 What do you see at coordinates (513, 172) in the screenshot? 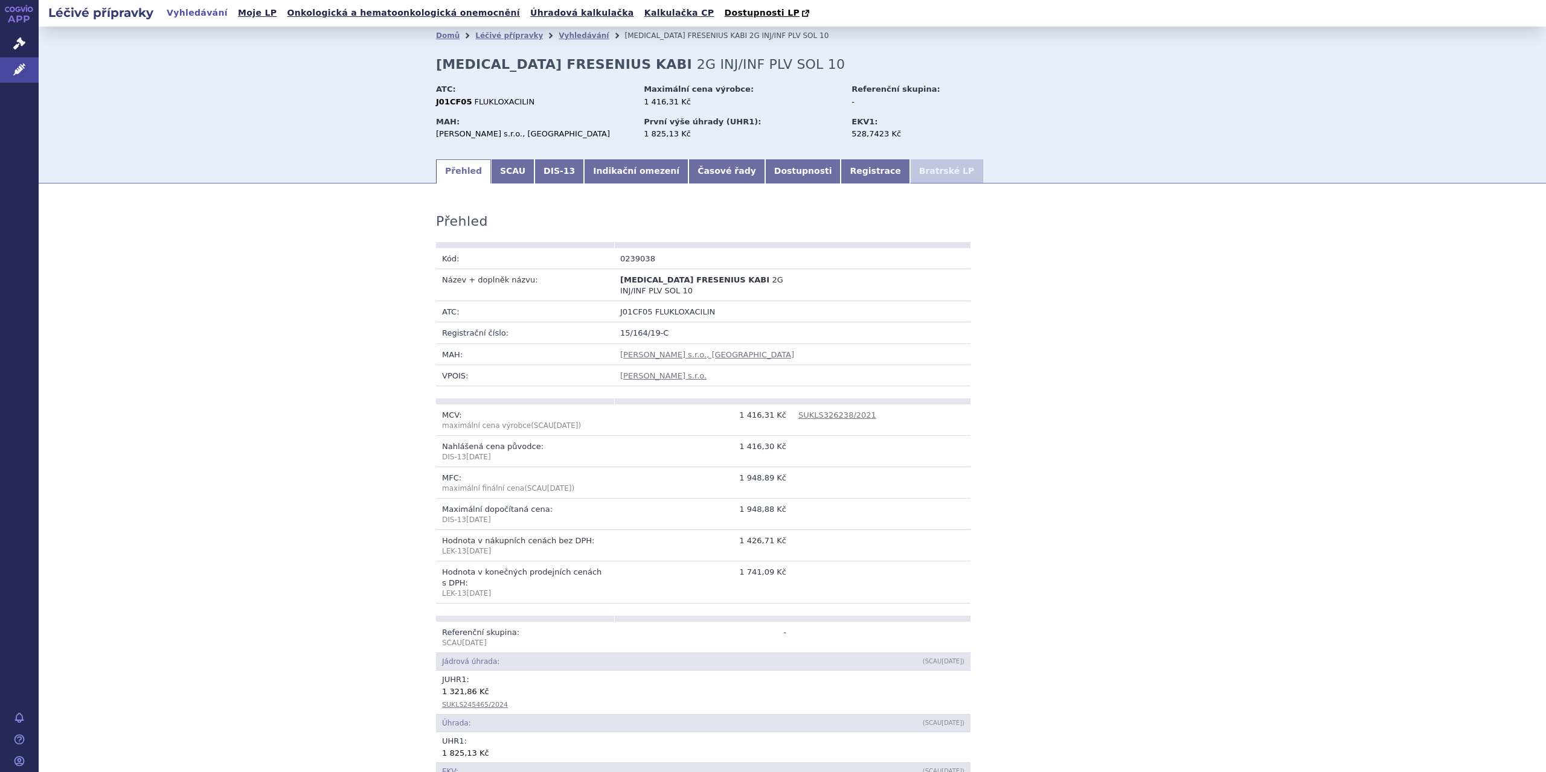
I see `a: SCAU` at bounding box center [513, 172].